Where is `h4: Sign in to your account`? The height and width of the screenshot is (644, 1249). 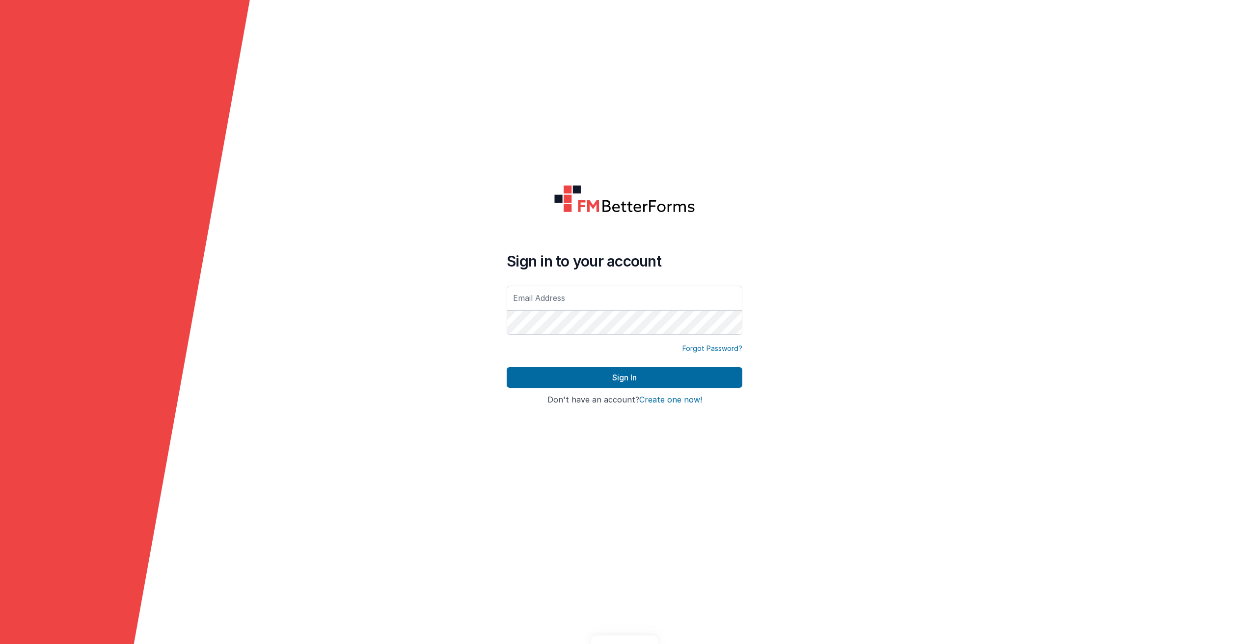 h4: Sign in to your account is located at coordinates (625, 261).